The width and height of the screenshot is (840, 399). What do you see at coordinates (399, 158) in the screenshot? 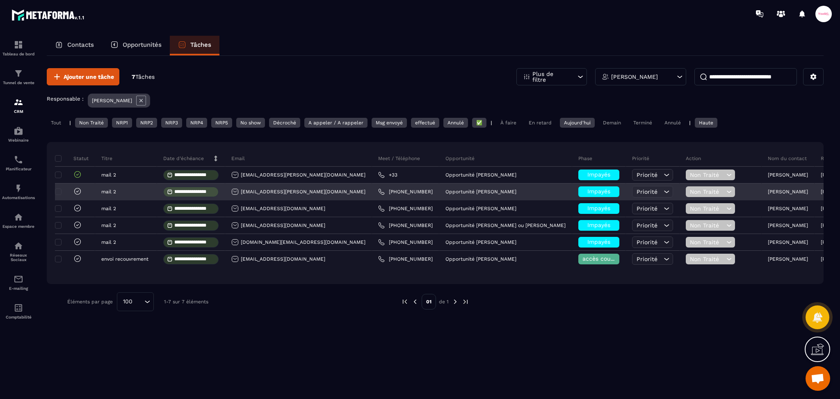
I see `p: Meet / Téléphone` at bounding box center [399, 158].